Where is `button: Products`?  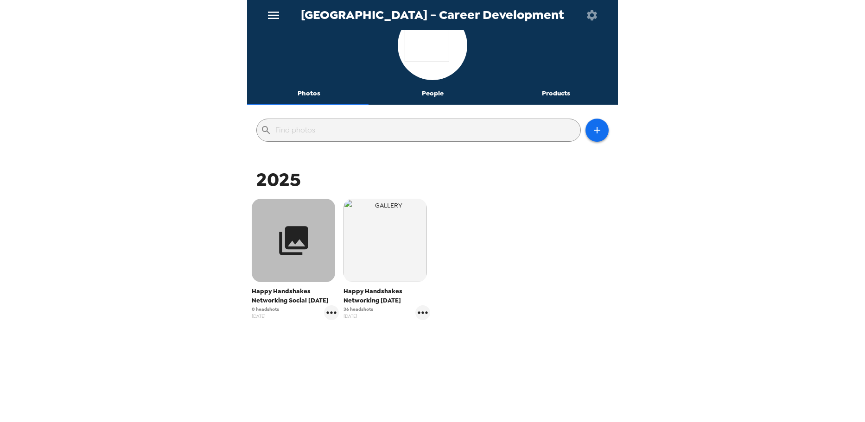
button: Products is located at coordinates (556, 94).